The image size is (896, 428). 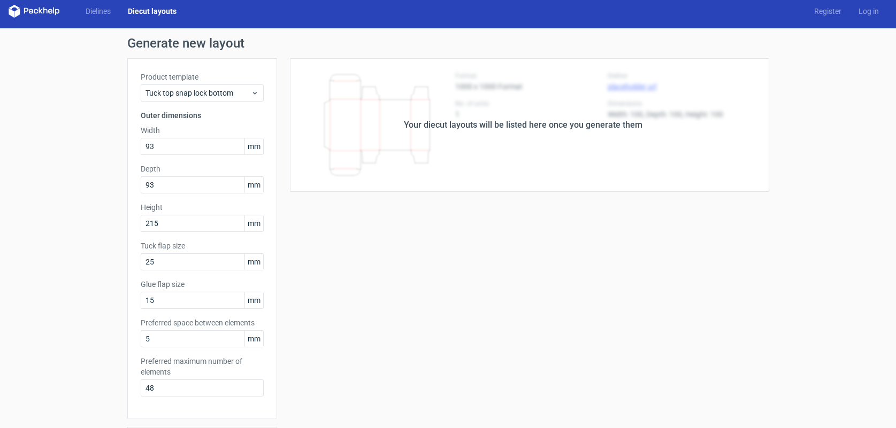 What do you see at coordinates (202, 208) in the screenshot?
I see `label: Height` at bounding box center [202, 208].